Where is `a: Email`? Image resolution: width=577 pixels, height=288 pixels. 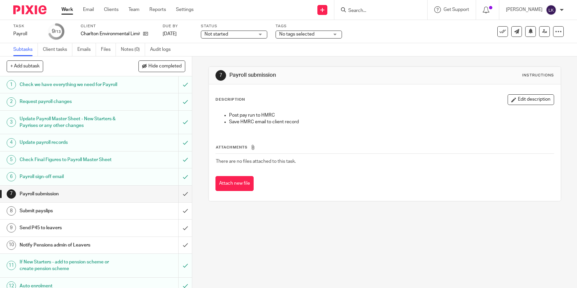 a: Email is located at coordinates (88, 10).